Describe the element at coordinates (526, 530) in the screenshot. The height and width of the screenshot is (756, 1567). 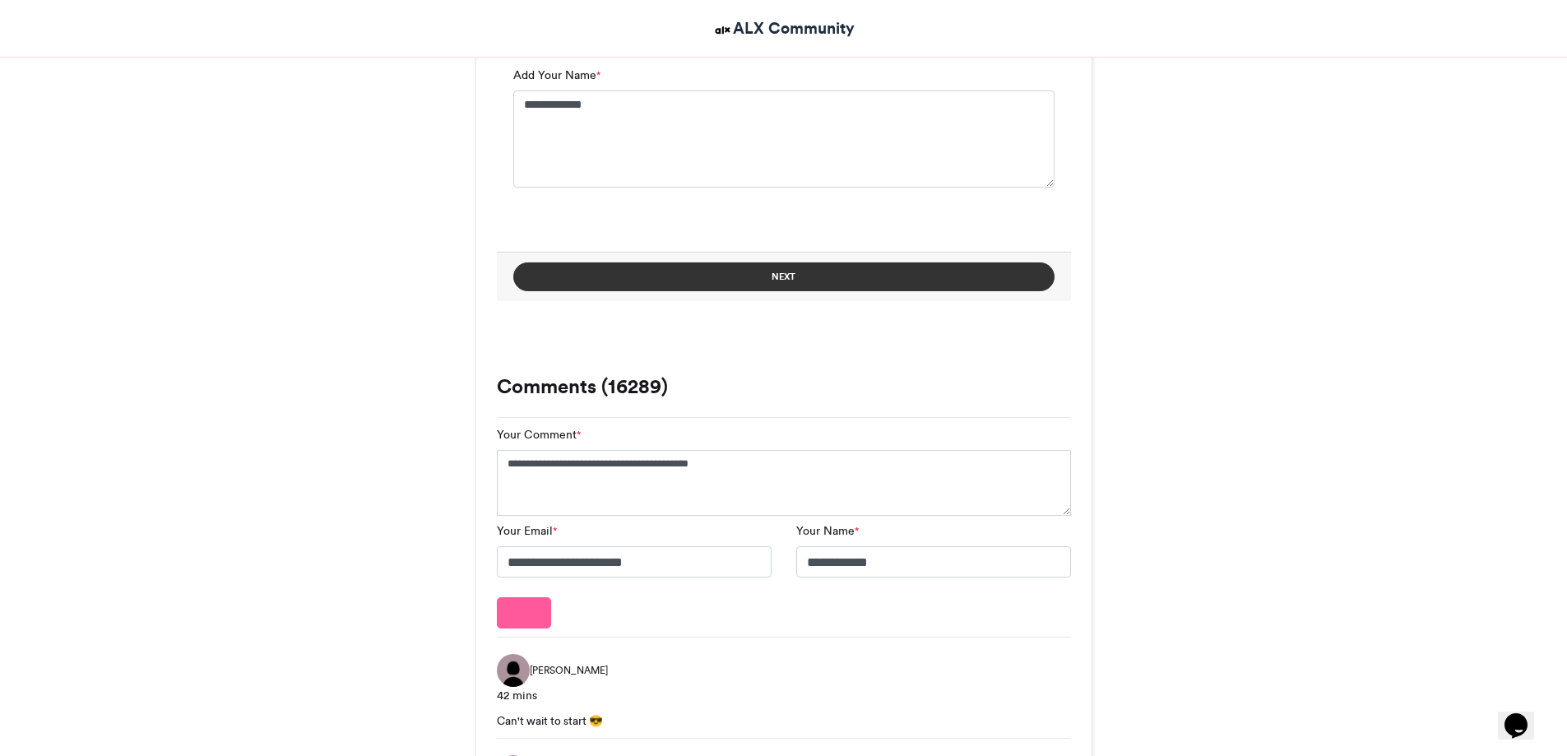
I see `label: Your Email` at that location.